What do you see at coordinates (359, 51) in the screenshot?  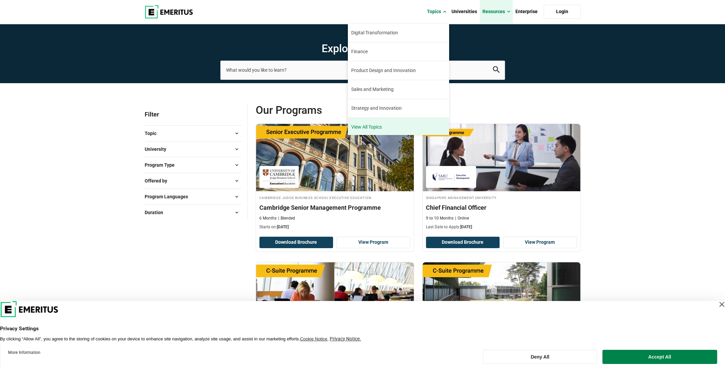 I see `span: Finance` at bounding box center [359, 51].